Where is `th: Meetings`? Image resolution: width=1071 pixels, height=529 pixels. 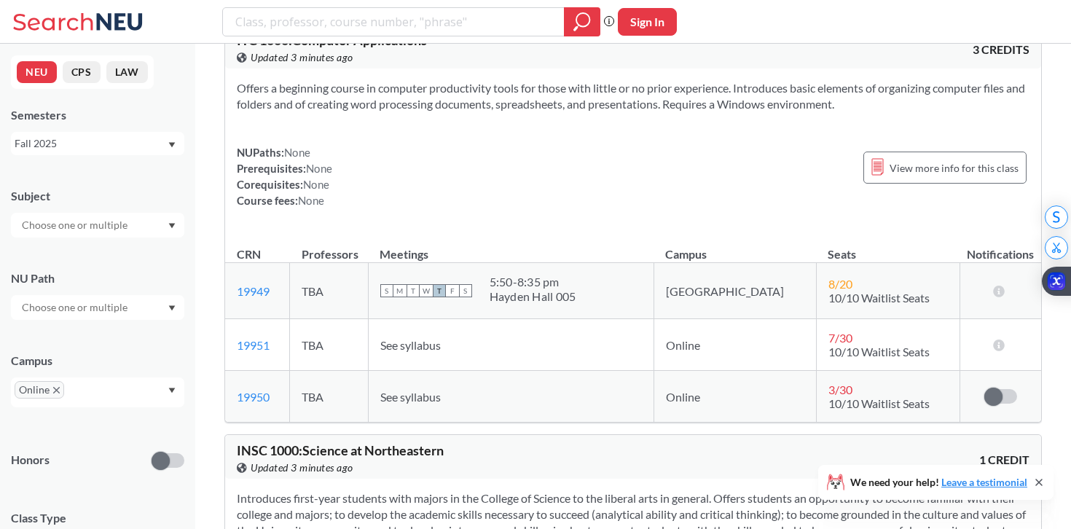 th: Meetings is located at coordinates (511, 247).